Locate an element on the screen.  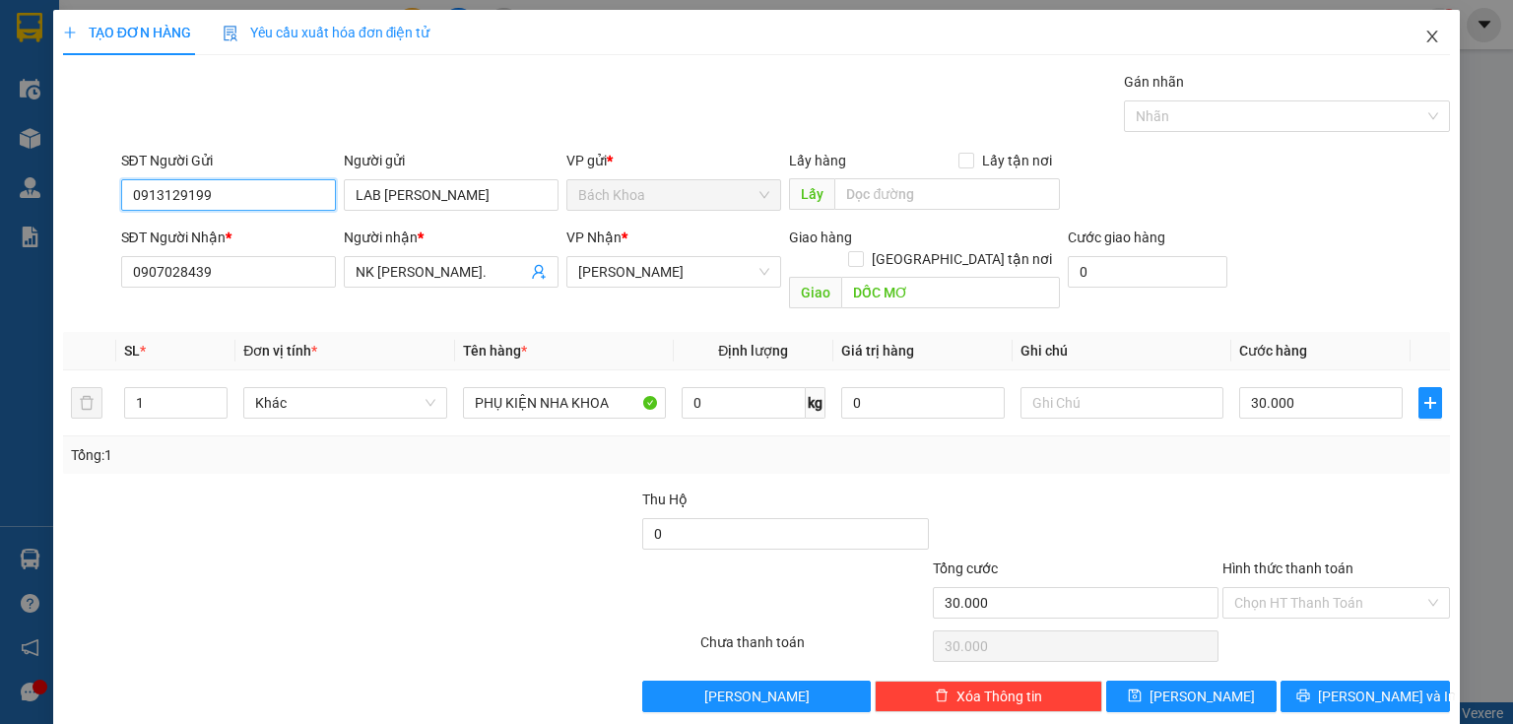
input: VD: Bàn, Ghế is located at coordinates (564, 403).